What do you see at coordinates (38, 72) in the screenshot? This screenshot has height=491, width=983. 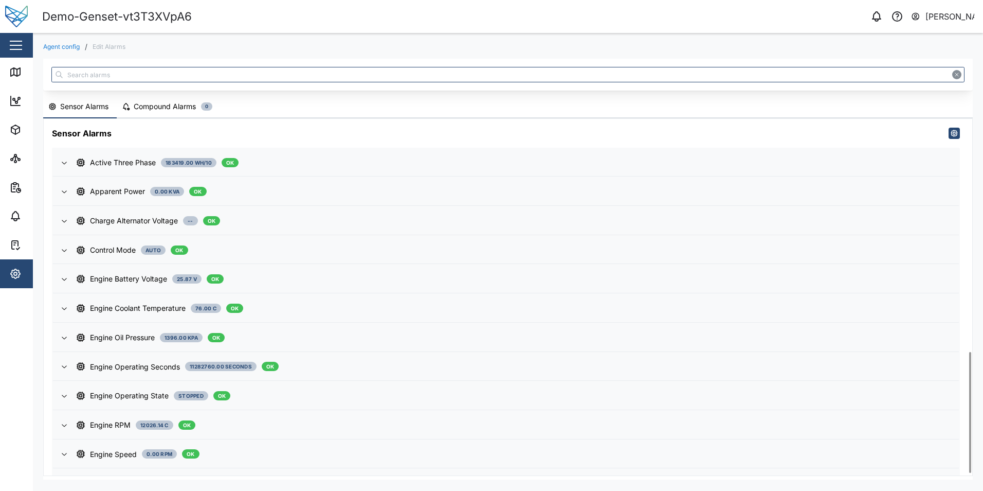 I see `div: Map` at bounding box center [38, 72].